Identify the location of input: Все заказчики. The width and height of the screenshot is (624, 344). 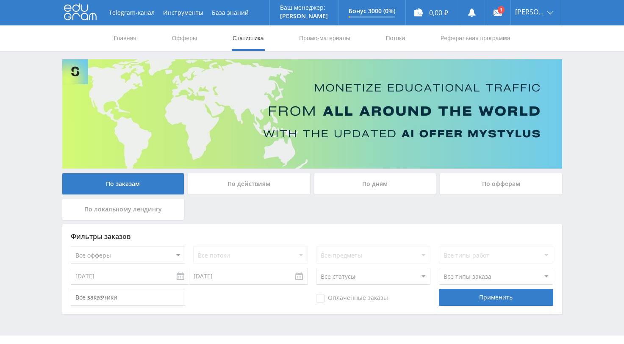
(128, 297).